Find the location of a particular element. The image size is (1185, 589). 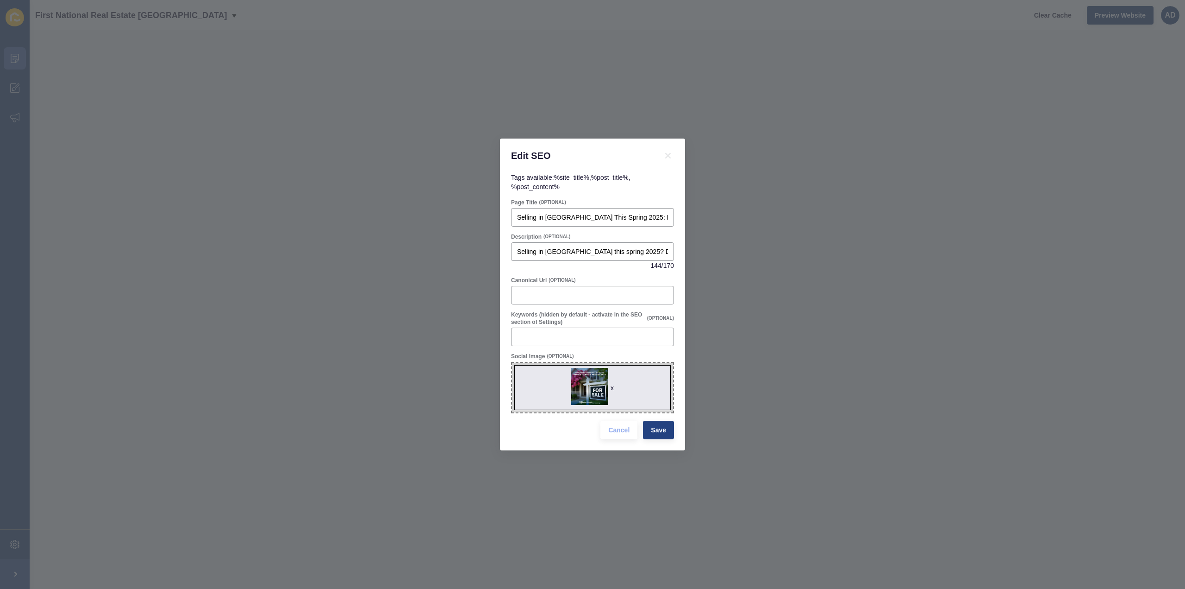

label: Canonical Url is located at coordinates (529, 280).